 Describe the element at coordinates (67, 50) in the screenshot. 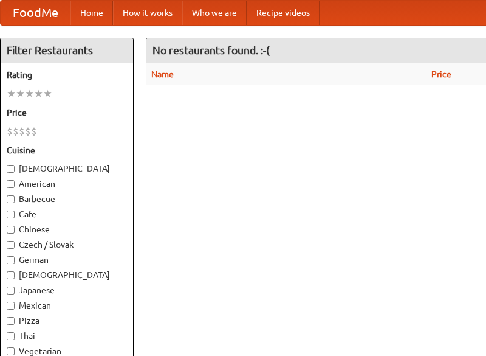

I see `h4: Filter Restaurants` at that location.